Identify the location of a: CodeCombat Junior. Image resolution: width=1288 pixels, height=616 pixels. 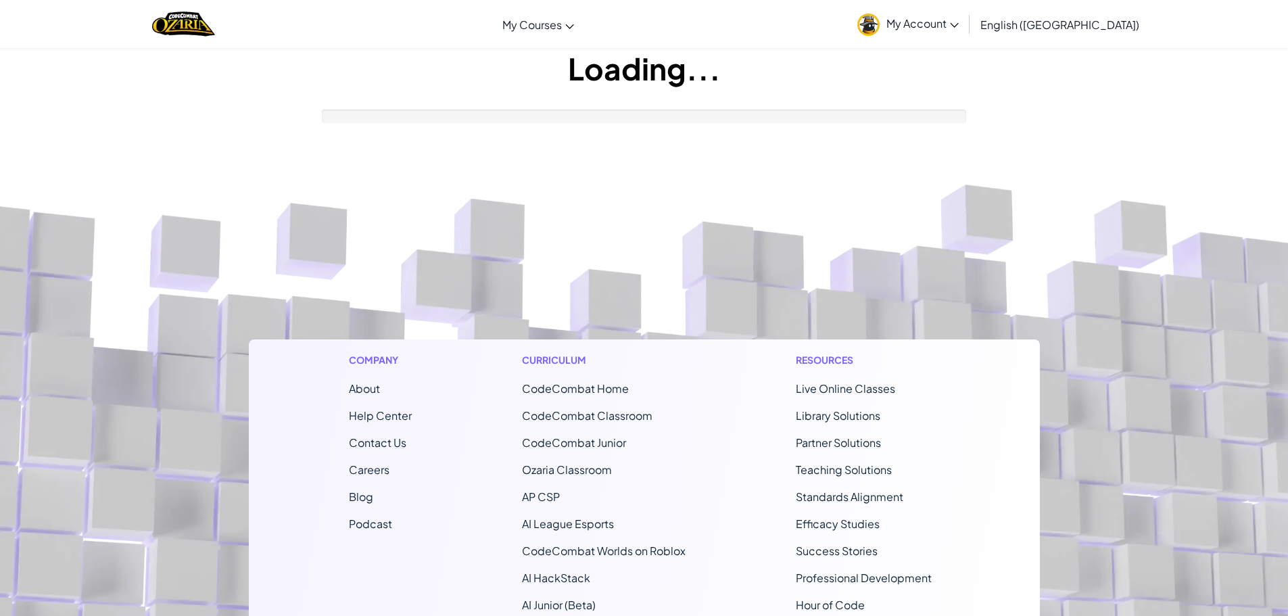
(574, 442).